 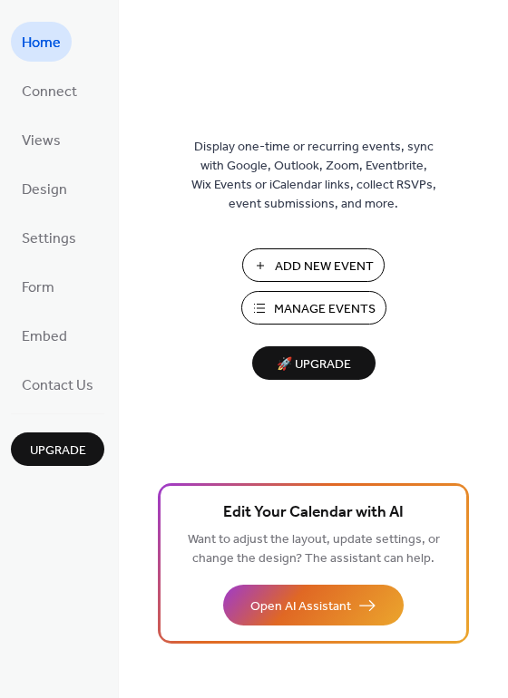 What do you see at coordinates (44, 335) in the screenshot?
I see `a: Embed` at bounding box center [44, 335].